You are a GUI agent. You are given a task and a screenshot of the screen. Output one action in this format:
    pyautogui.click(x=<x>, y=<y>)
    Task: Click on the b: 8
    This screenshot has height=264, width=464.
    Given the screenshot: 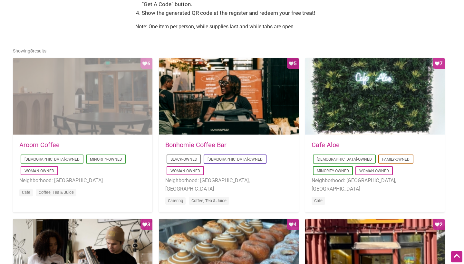 What is the action you would take?
    pyautogui.click(x=32, y=51)
    